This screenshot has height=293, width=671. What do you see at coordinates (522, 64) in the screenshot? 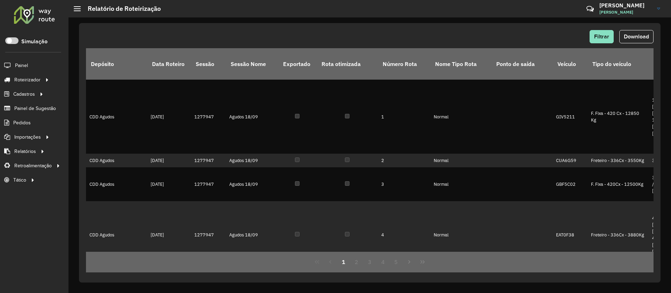
I see `th: Ponto de saída` at bounding box center [522, 64].